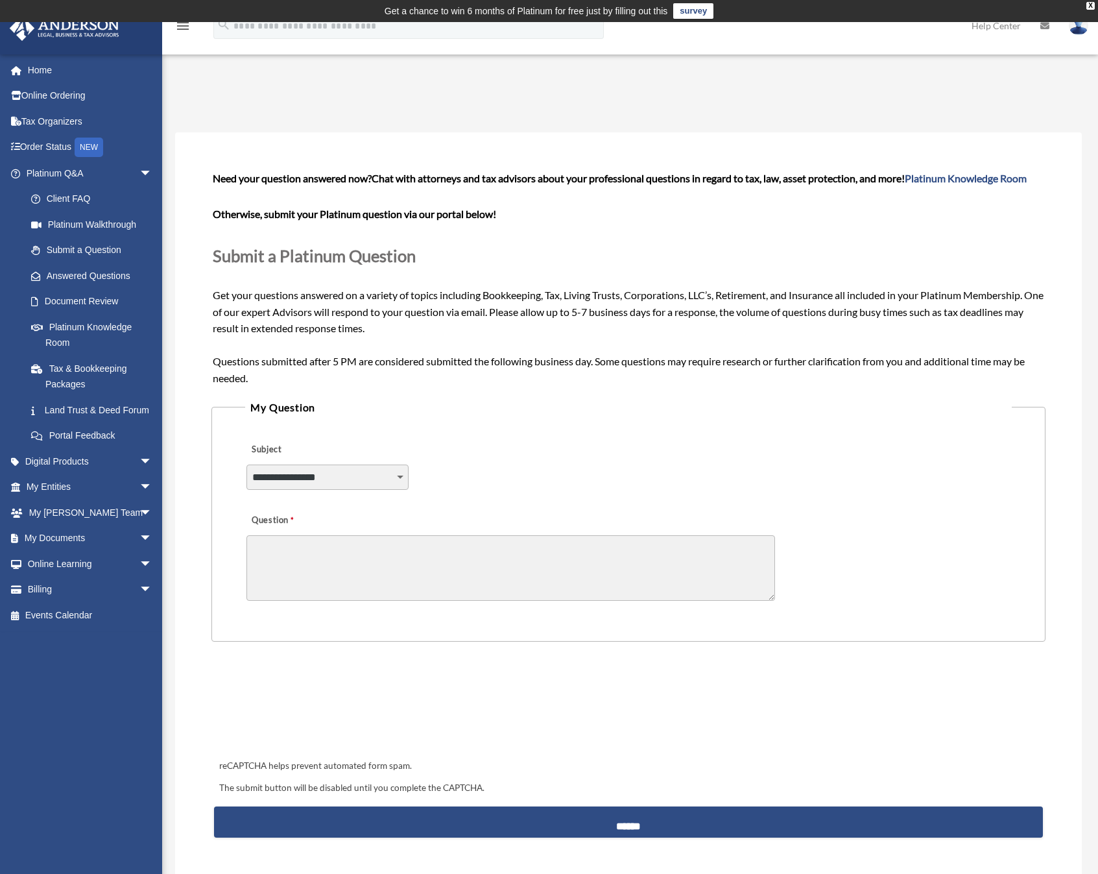 This screenshot has height=874, width=1098. Describe the element at coordinates (90, 538) in the screenshot. I see `a: My Documentsarrow_drop_down` at that location.